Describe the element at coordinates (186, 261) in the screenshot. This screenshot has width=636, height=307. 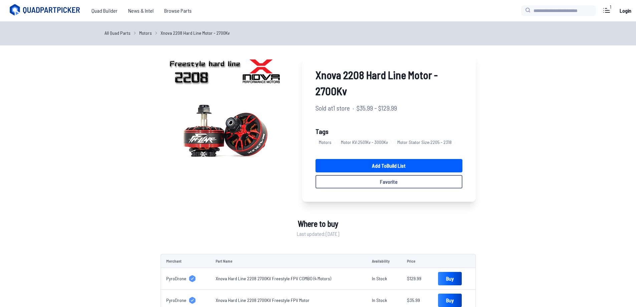
I see `td: Merchant` at that location.